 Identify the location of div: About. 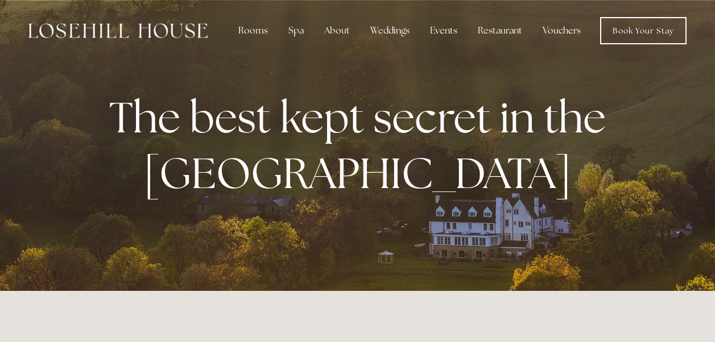
(337, 31).